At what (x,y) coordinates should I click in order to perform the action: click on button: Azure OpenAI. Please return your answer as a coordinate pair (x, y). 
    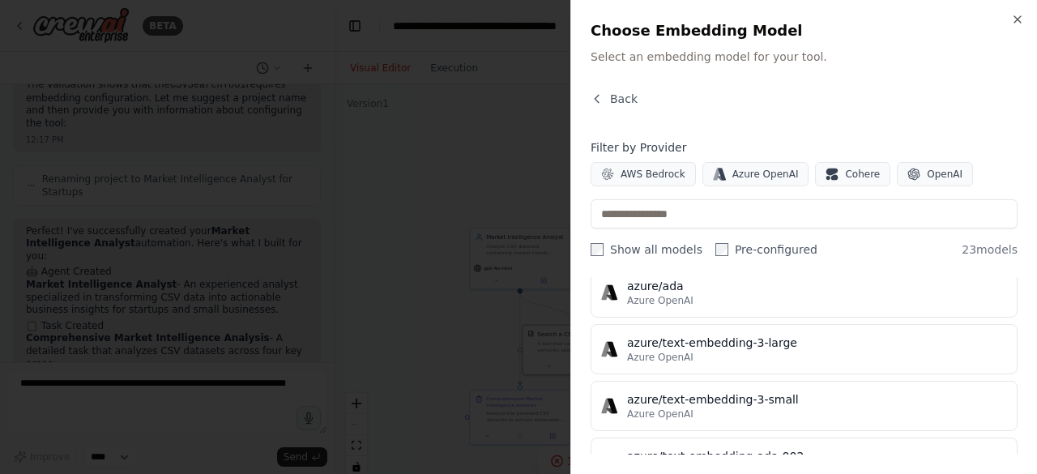
    Looking at the image, I should click on (756, 174).